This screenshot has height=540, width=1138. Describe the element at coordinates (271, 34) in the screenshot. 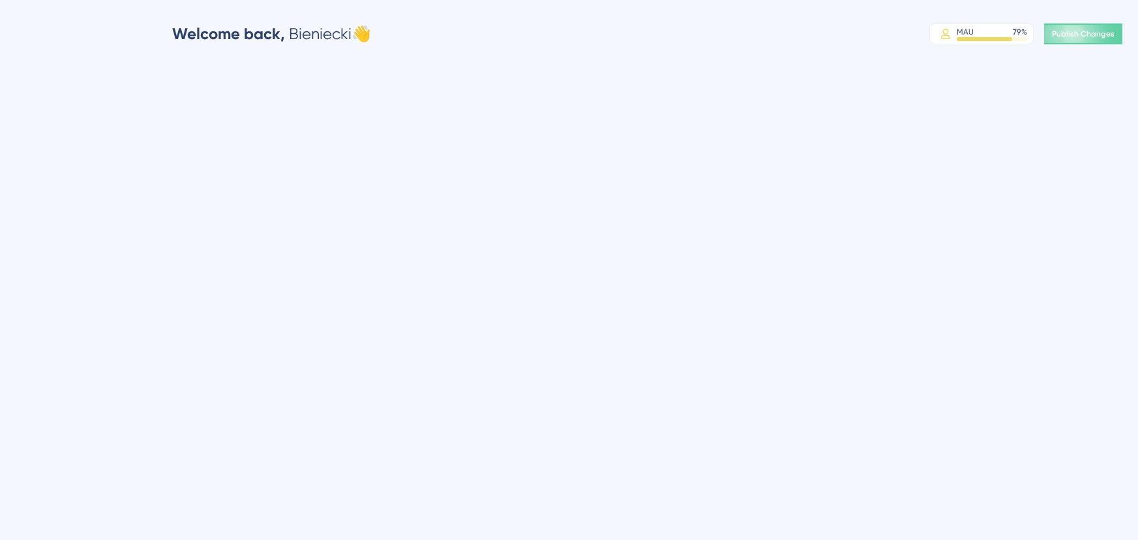

I see `div: Bieniecki 👋` at that location.